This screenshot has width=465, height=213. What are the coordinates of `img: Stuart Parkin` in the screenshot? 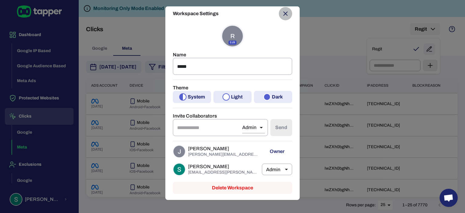 It's located at (179, 169).